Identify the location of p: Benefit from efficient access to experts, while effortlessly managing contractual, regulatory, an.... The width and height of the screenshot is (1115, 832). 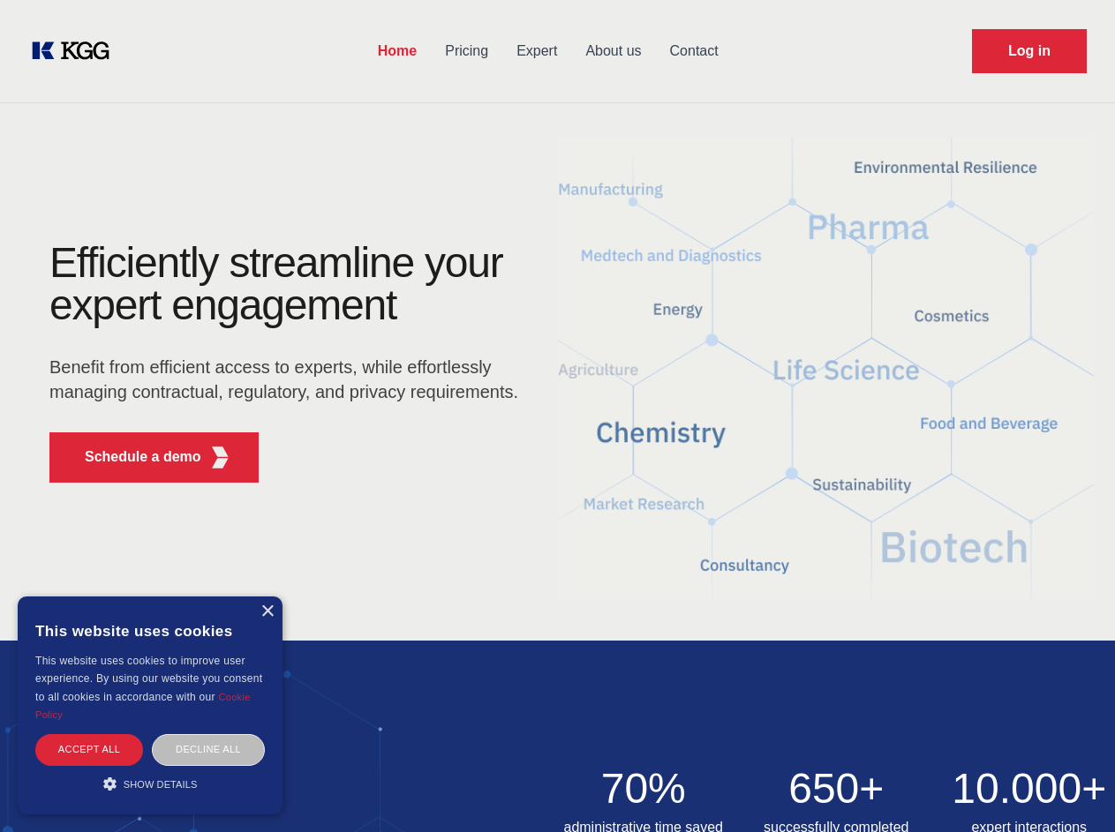
(289, 379).